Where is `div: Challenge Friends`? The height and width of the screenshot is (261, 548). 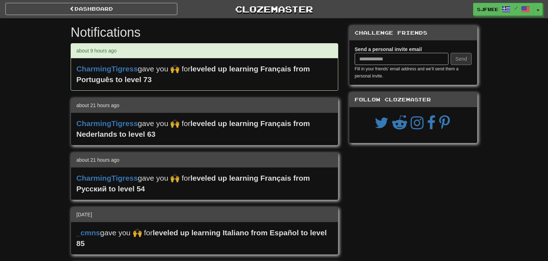
div: Challenge Friends is located at coordinates (413, 33).